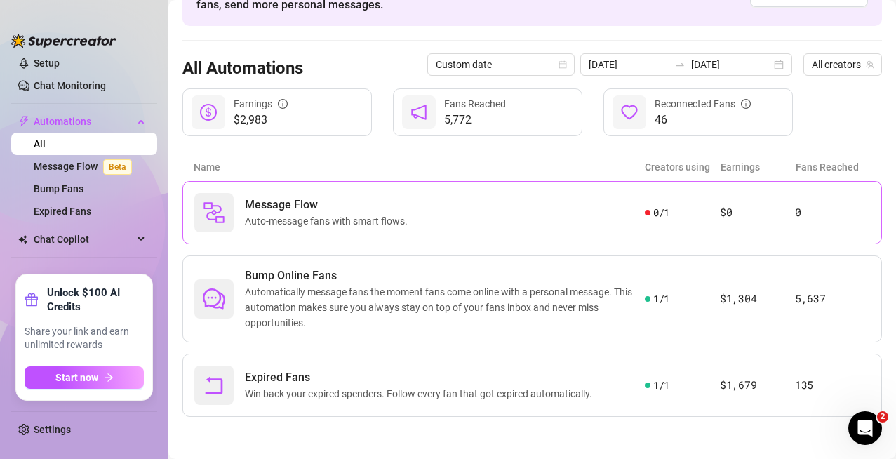 Image resolution: width=896 pixels, height=459 pixels. What do you see at coordinates (214, 213) in the screenshot?
I see `img: svg%3e` at bounding box center [214, 213].